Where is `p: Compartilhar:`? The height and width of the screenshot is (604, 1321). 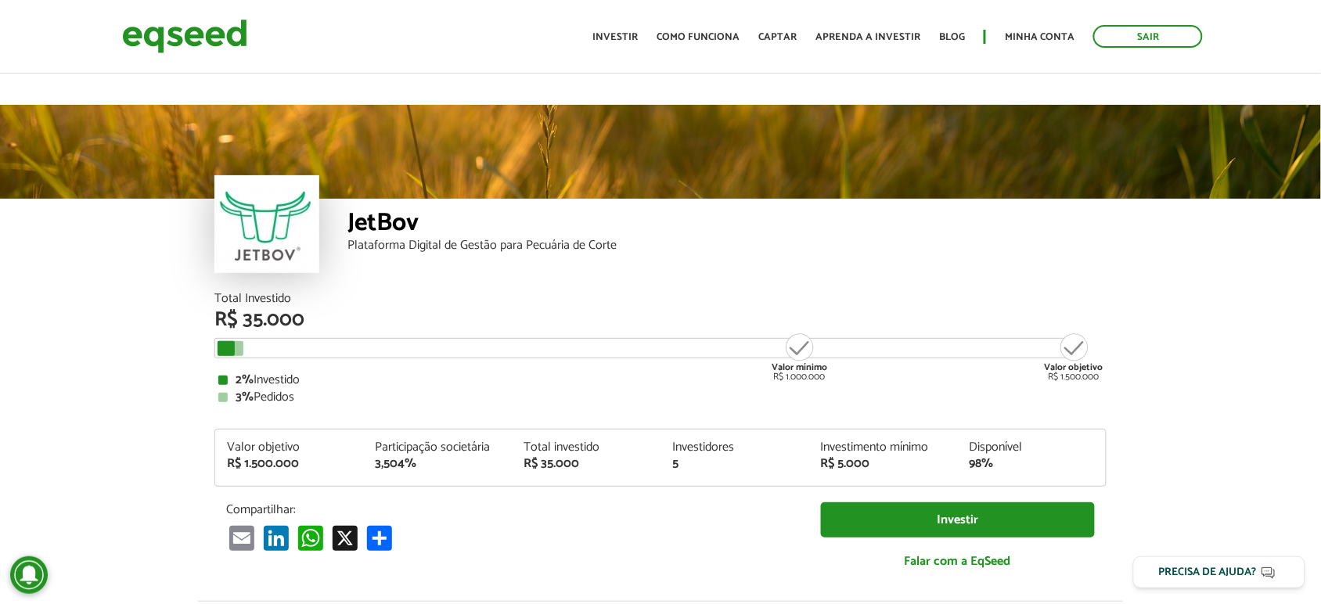 p: Compartilhar: is located at coordinates (512, 509).